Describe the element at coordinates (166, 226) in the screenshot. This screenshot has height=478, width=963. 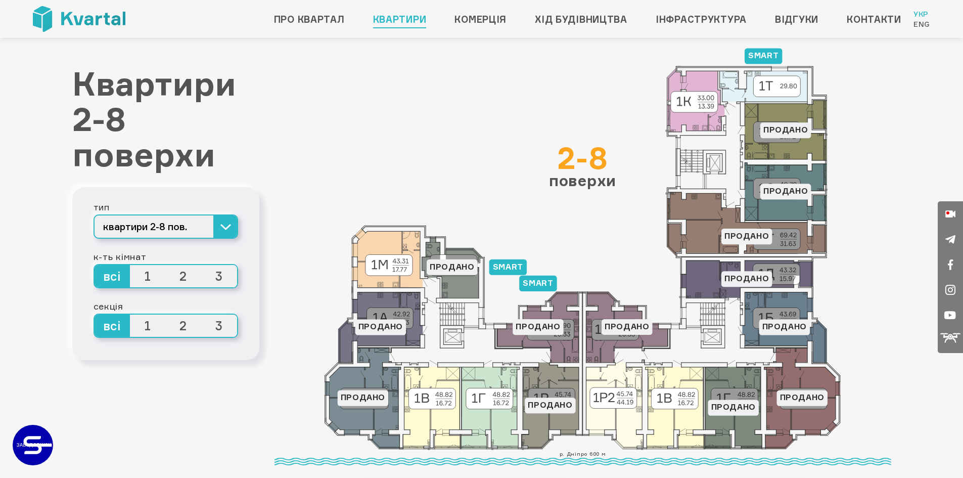
I see `button: квартири 2-8 пов.` at that location.